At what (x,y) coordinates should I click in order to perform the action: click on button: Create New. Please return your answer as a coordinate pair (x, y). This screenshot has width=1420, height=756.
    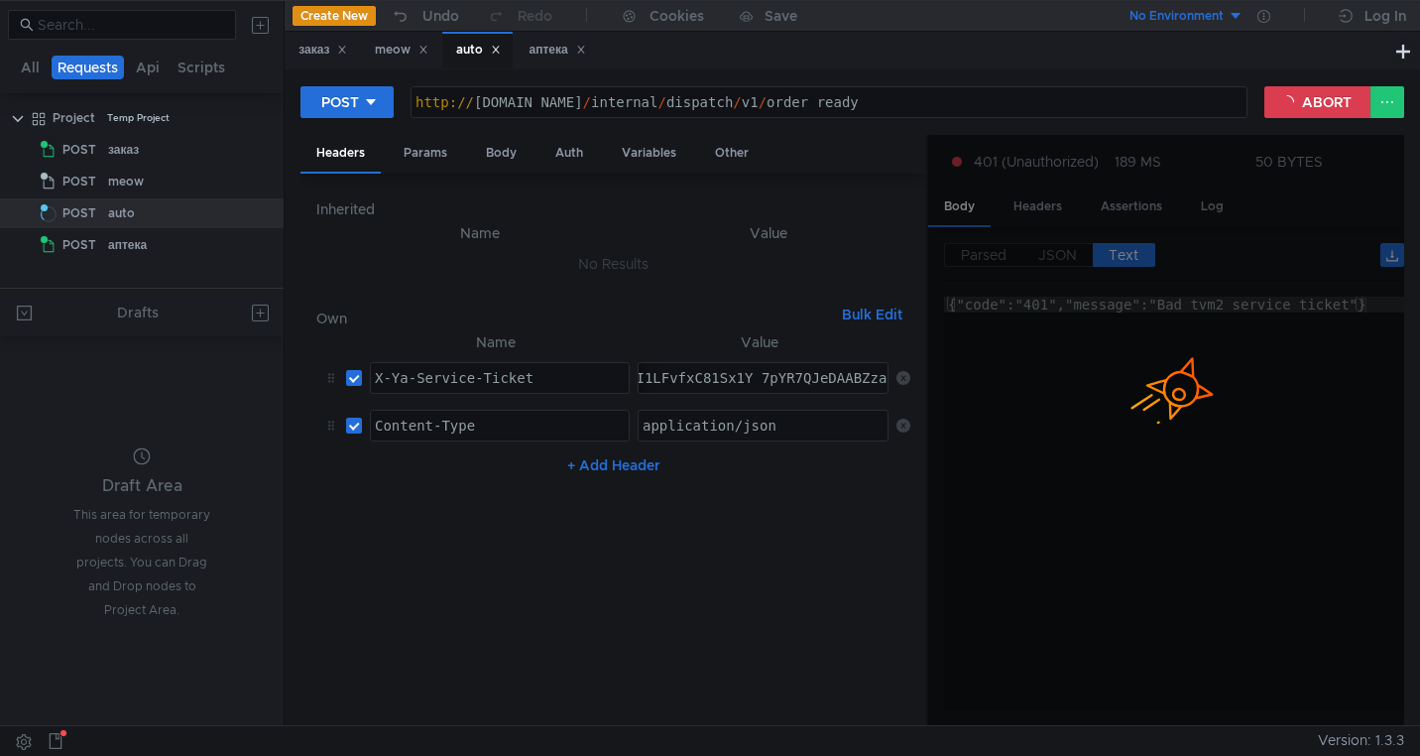
    Looking at the image, I should click on (334, 16).